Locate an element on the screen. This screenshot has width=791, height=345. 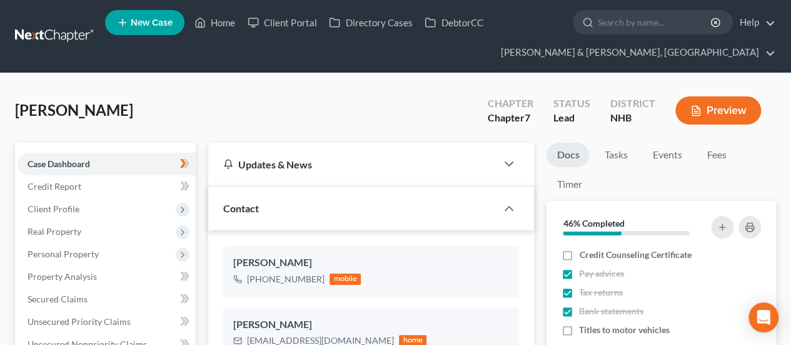
div: Status is located at coordinates (572, 103).